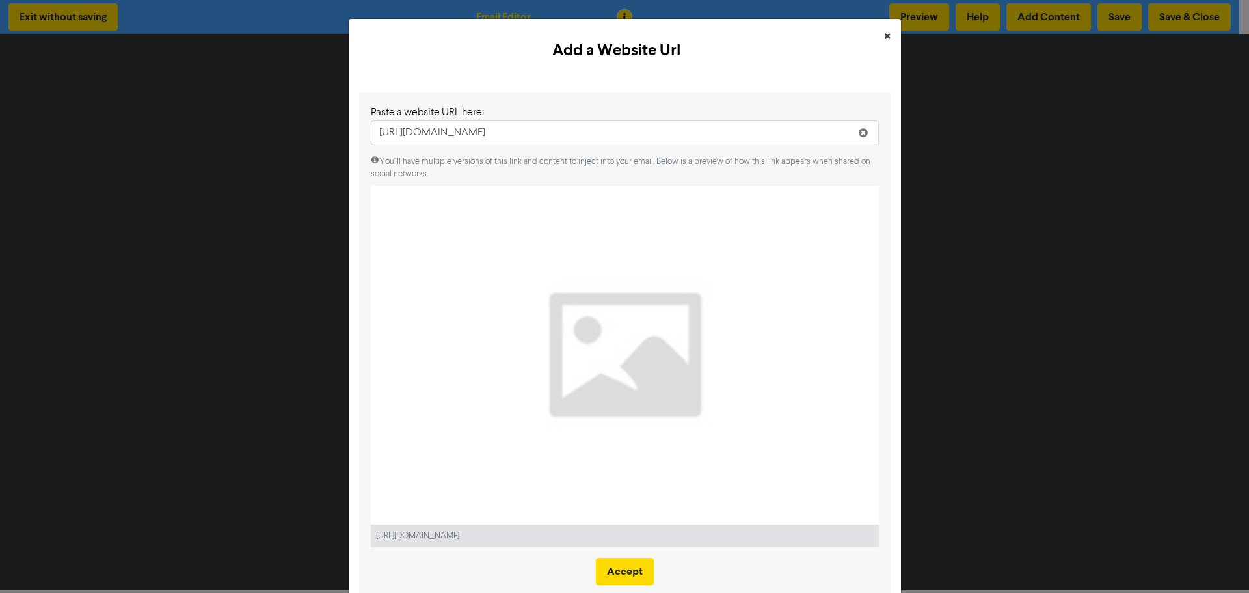  I want to click on button: Accept, so click(625, 571).